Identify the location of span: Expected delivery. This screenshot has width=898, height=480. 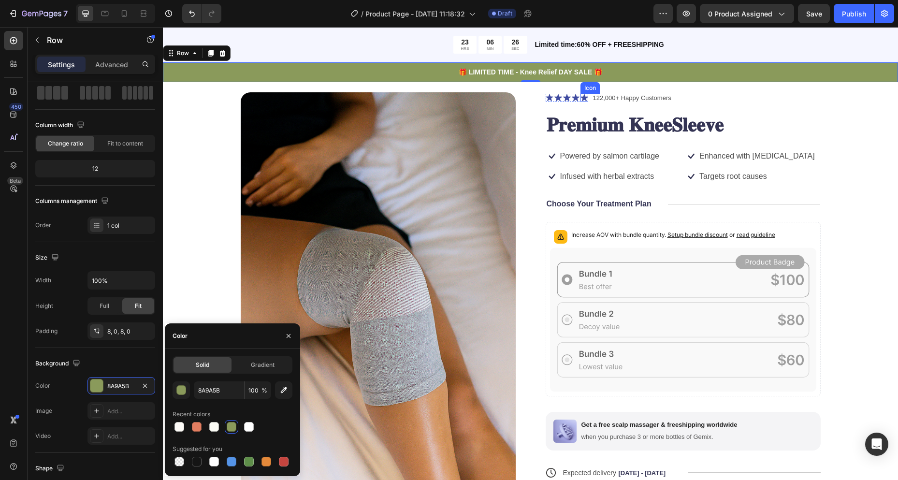
(427, 446).